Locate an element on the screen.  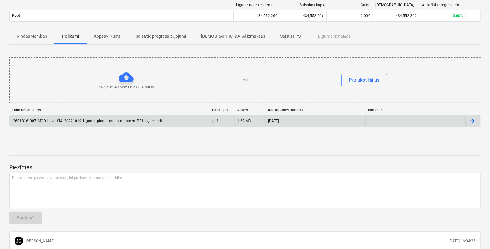
div: Saistības kopā is located at coordinates (304, 5).